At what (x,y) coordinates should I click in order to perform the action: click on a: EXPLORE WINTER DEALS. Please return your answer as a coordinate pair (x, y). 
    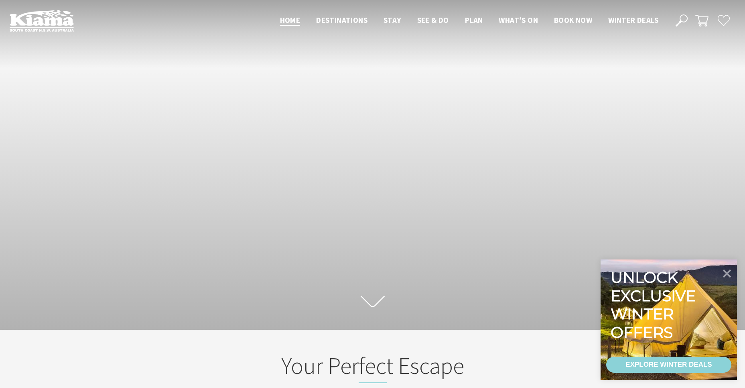
    Looking at the image, I should click on (669, 364).